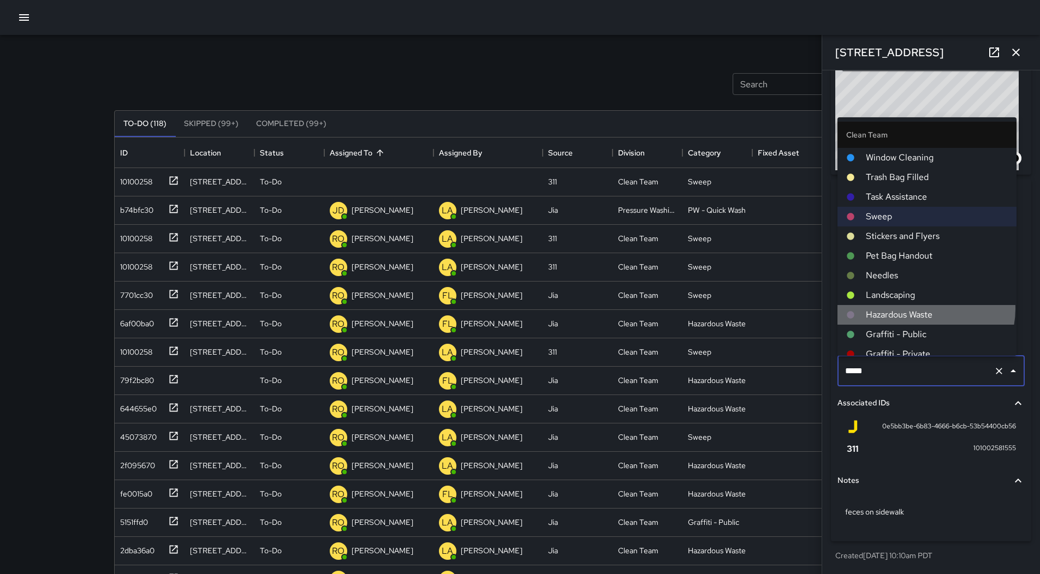 The image size is (1040, 574). I want to click on span: Stickers and Flyers, so click(937, 236).